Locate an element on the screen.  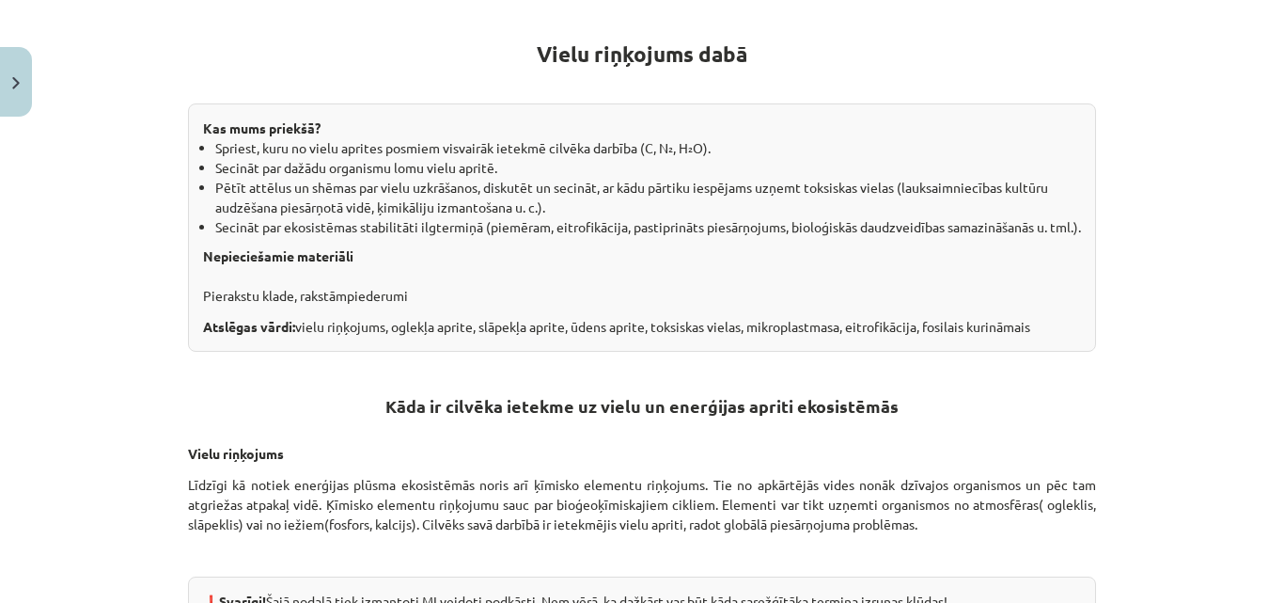
li: Pētīt attēlus un shēmas par vielu uzkrāšanos, diskutēt un secināt, ar kādu pārtiku iespējams uzņe... is located at coordinates (648, 197).